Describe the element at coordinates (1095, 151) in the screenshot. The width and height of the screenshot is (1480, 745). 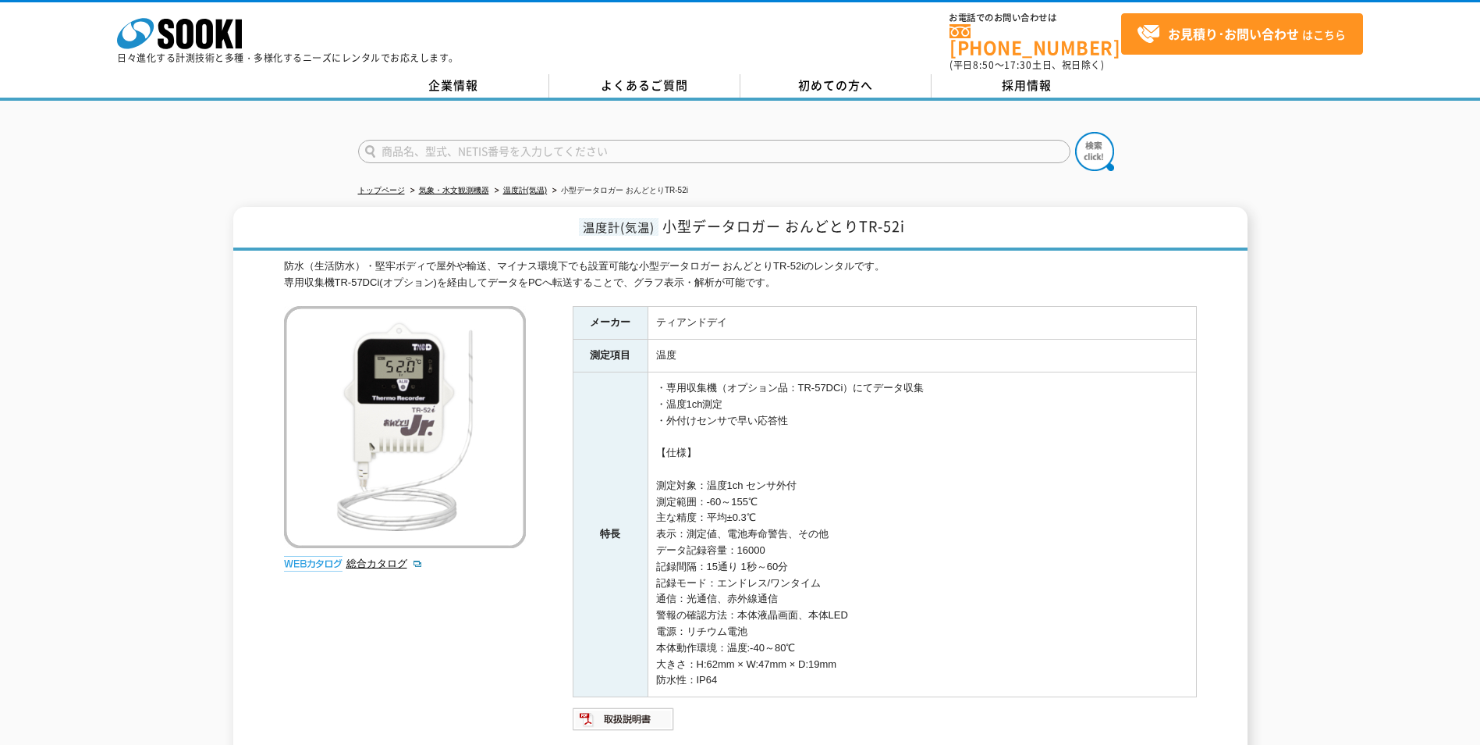
I see `img: btn_search.png` at that location.